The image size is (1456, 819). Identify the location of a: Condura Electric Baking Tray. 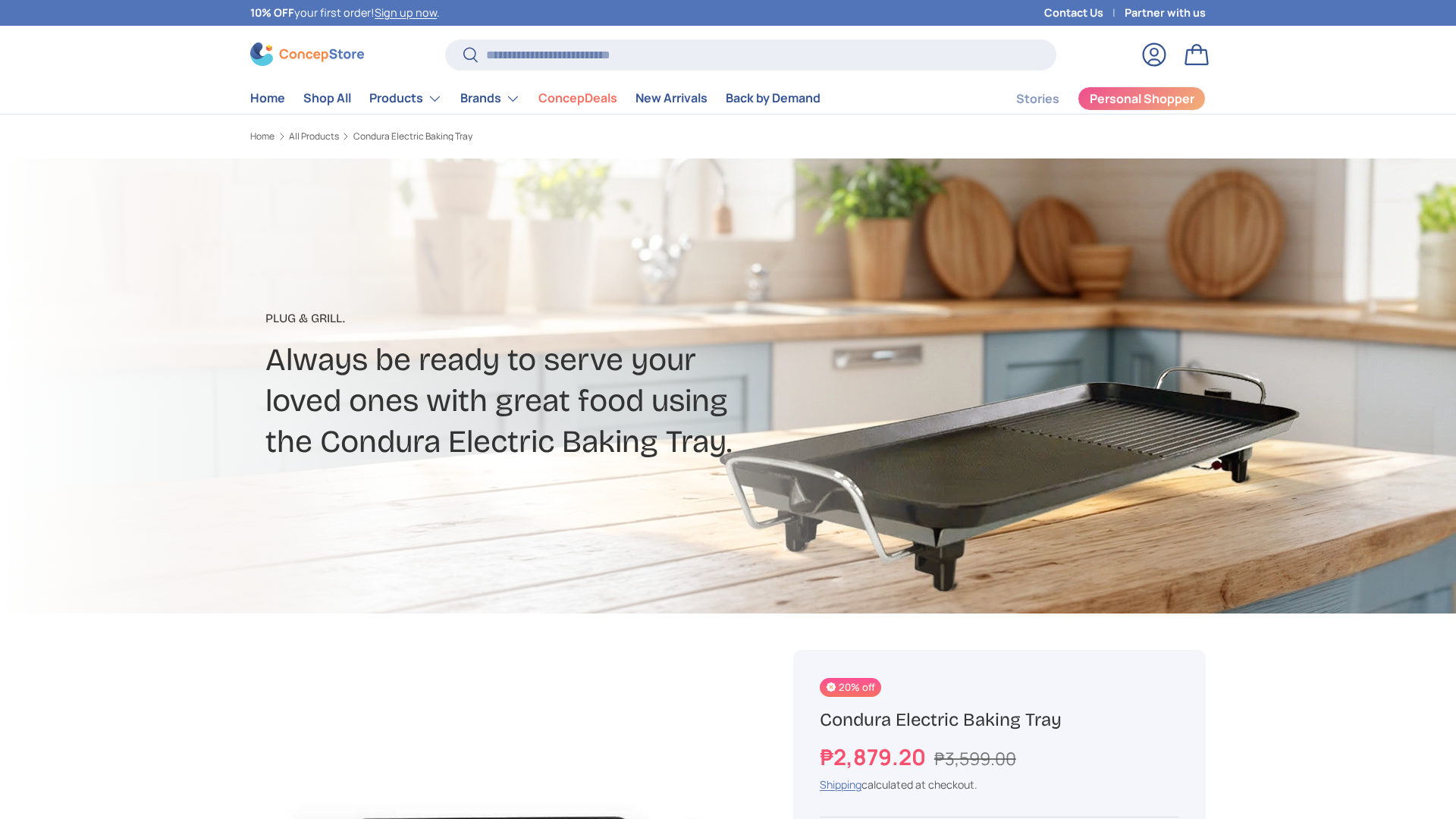
(413, 136).